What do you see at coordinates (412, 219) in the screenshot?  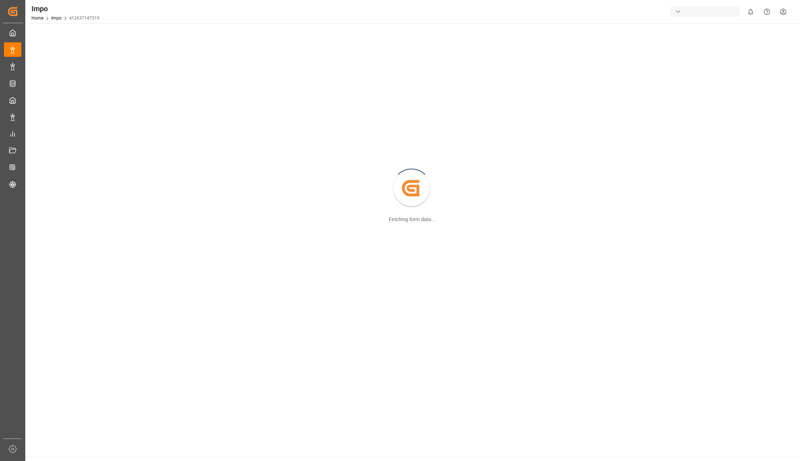 I see `div: Fetching form data...` at bounding box center [412, 219].